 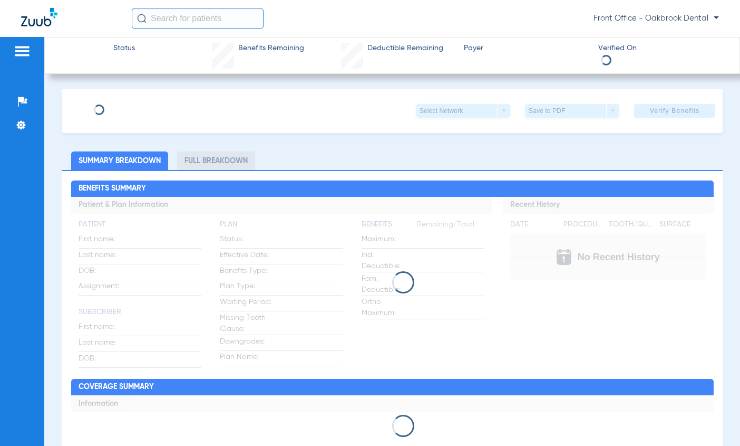 What do you see at coordinates (661, 48) in the screenshot?
I see `span: Verified On` at bounding box center [661, 48].